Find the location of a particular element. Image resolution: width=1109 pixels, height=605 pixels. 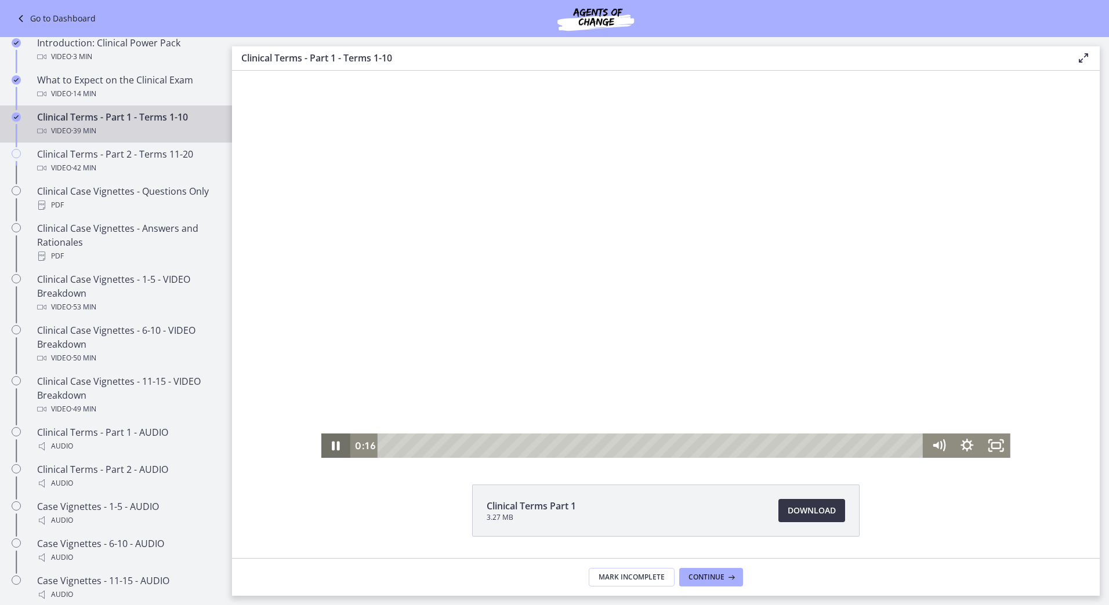

button: Continue is located at coordinates (711, 578).